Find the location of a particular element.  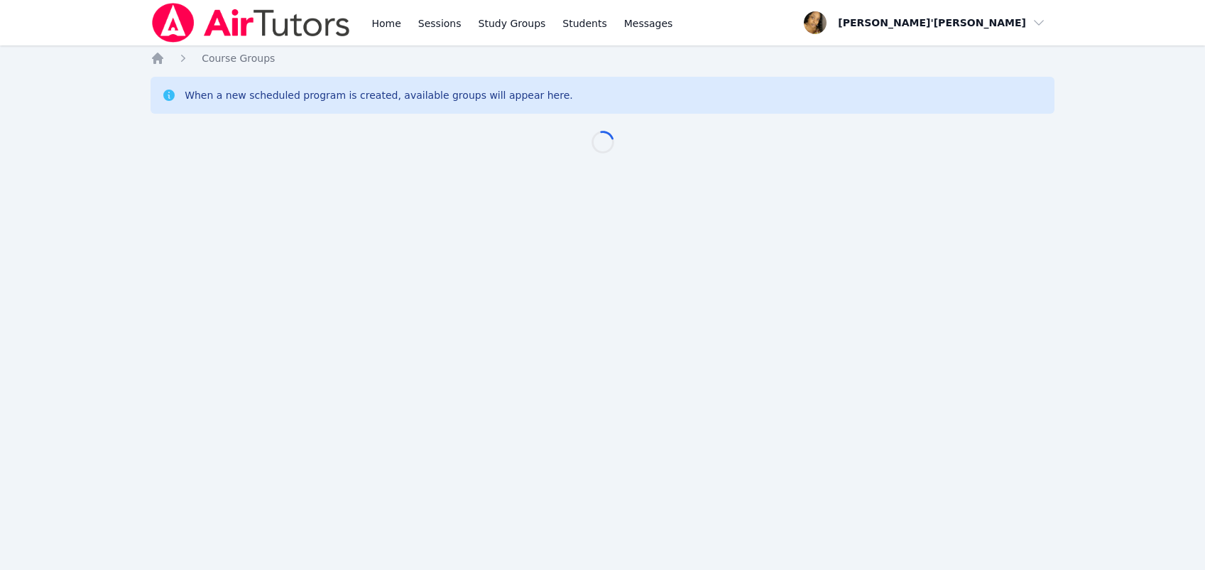

span: Course Groups is located at coordinates (238, 58).